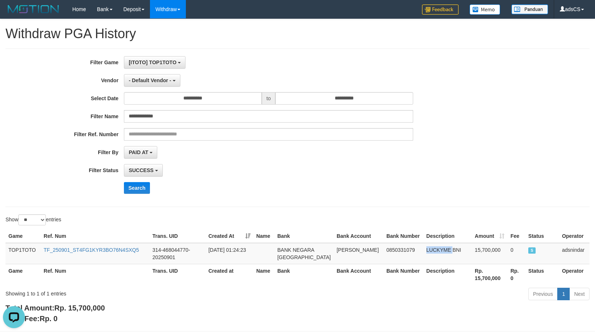  What do you see at coordinates (152, 80) in the screenshot?
I see `button: - Default Vendor -` at bounding box center [152, 80].